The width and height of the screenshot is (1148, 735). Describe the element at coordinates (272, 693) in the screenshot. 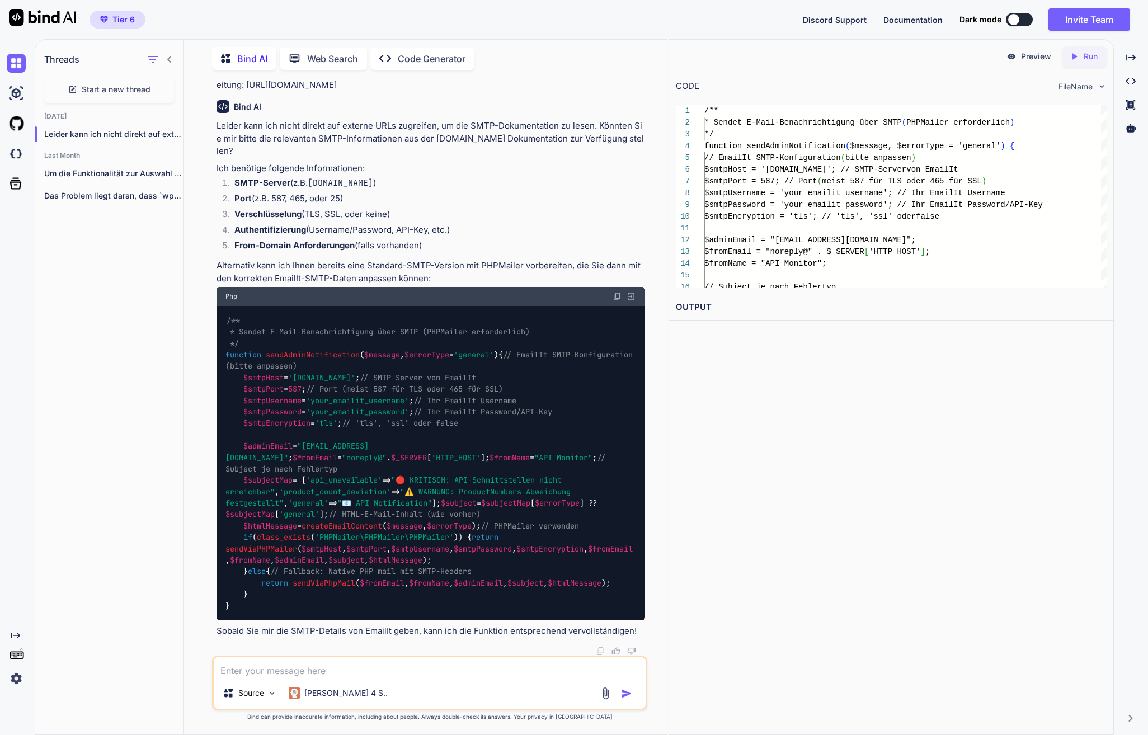

I see `img: Pick Models` at that location.